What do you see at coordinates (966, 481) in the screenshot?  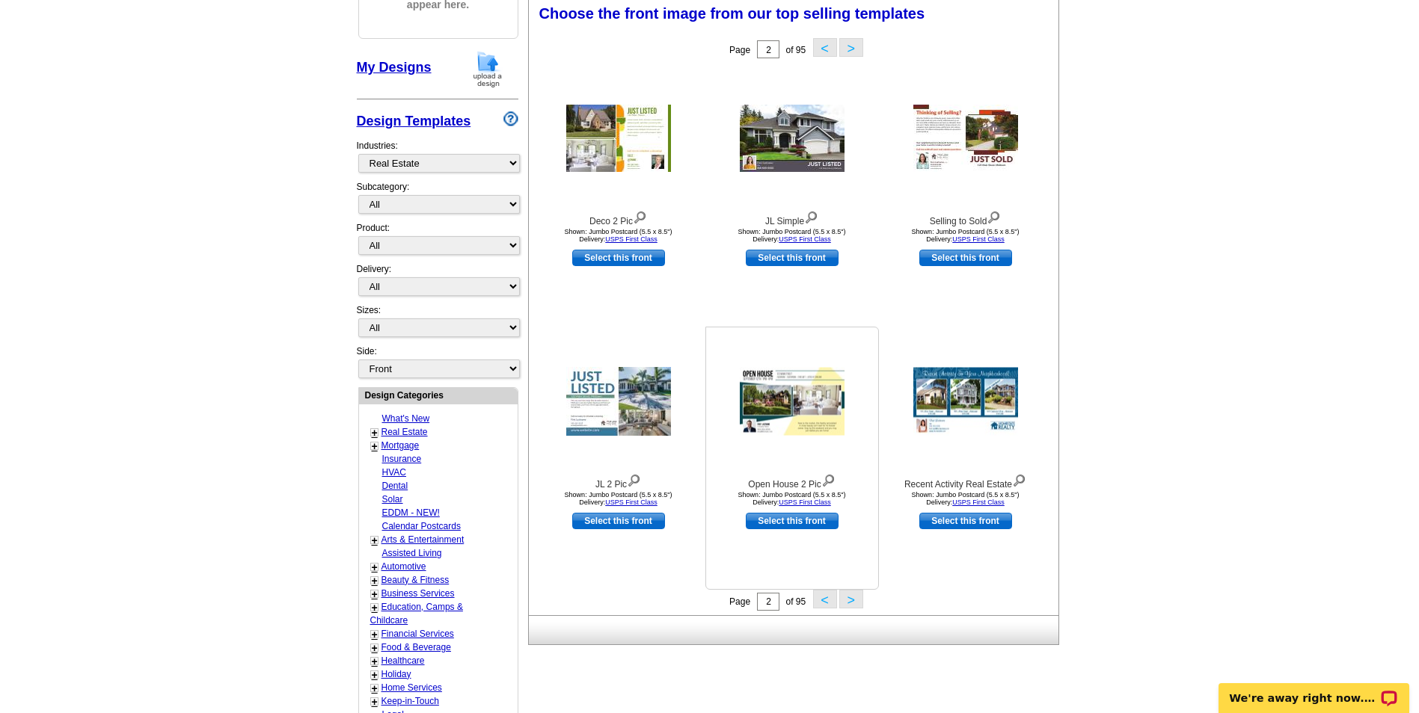 I see `div: Recent Activity Real Estate` at bounding box center [966, 481].